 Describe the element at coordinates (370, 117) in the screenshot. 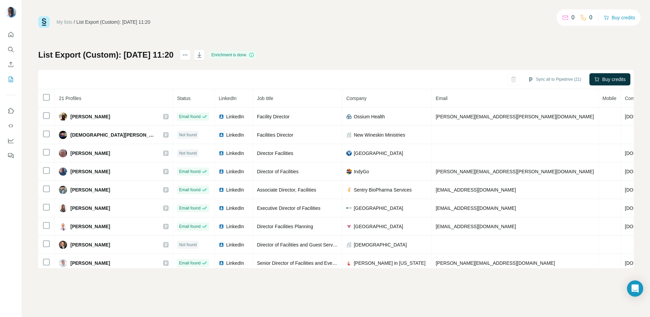

I see `span: Ossium Health` at that location.